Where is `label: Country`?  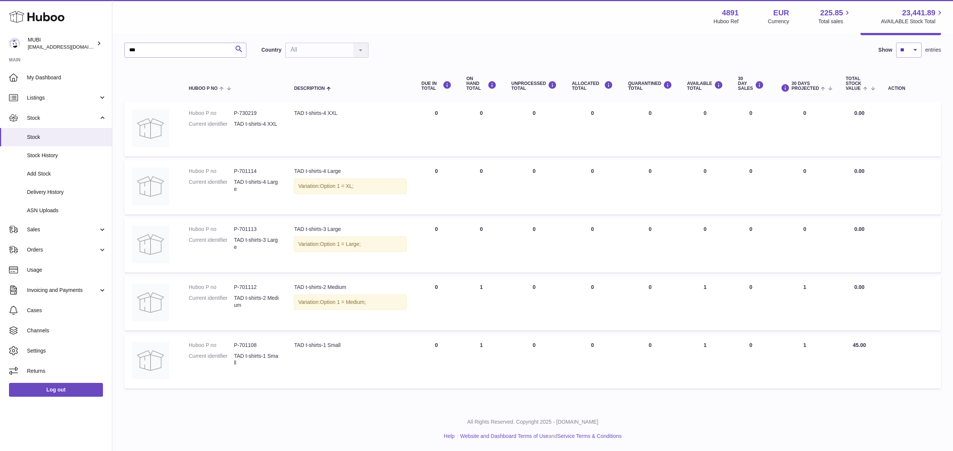
label: Country is located at coordinates (272, 50).